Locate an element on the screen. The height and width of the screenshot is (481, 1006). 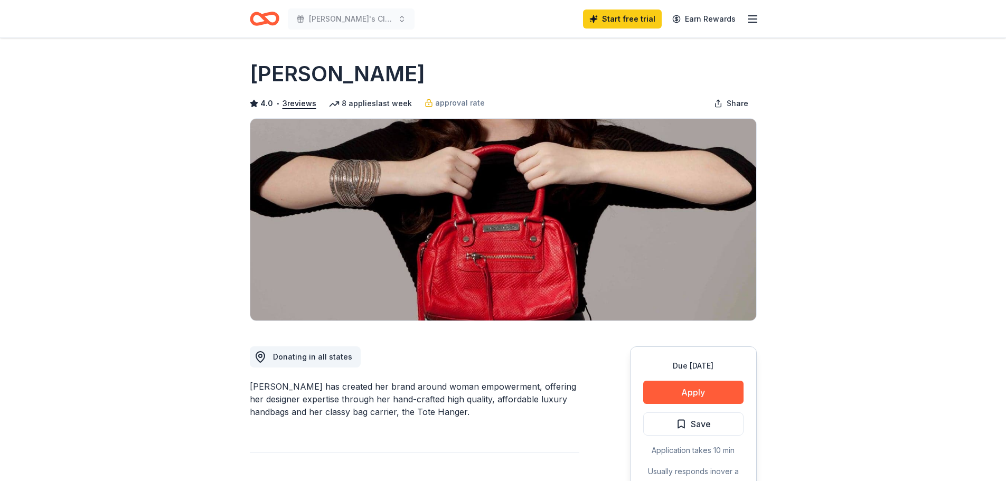
img: Image for Jacki Easlick is located at coordinates (503, 220).